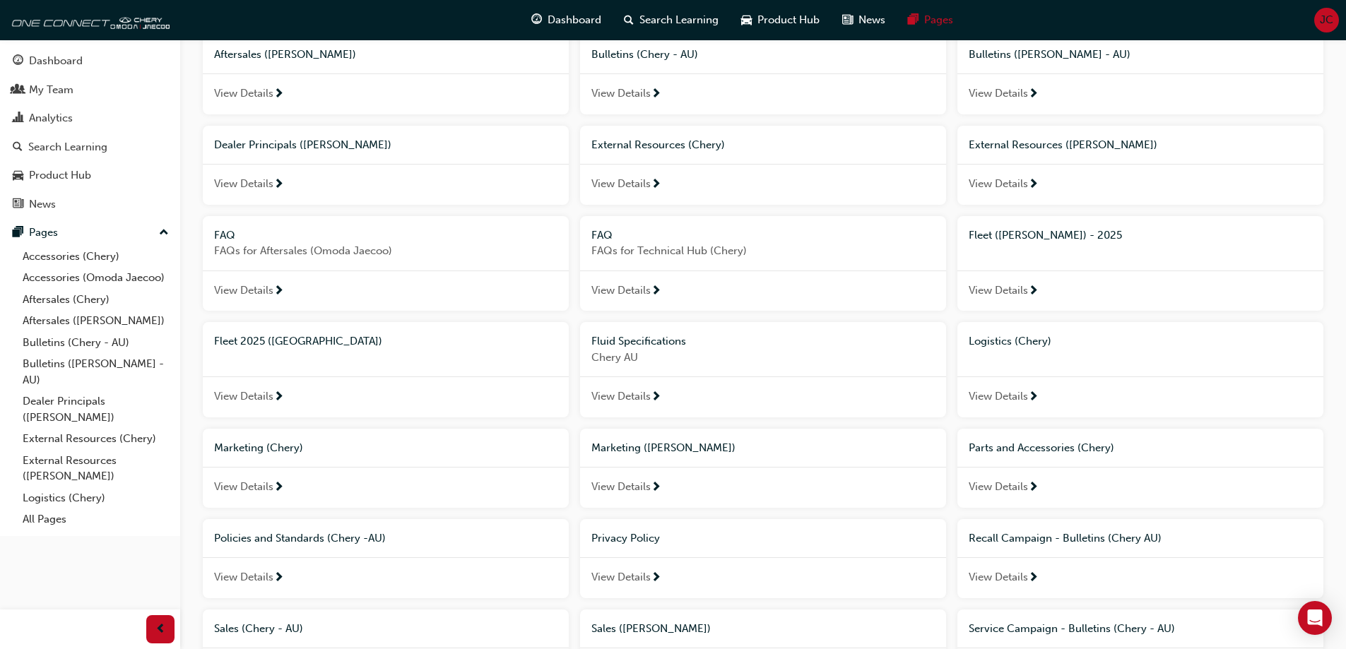  I want to click on div: Pages, so click(43, 232).